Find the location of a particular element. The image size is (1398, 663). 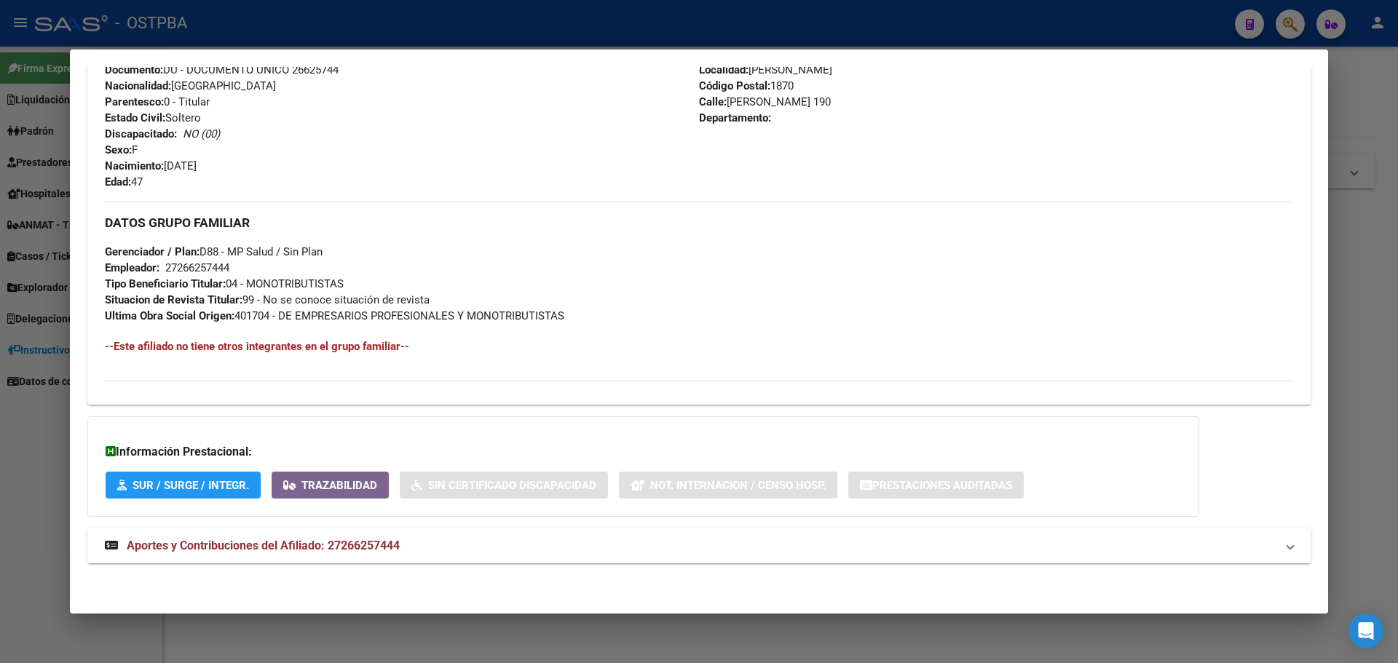

strong: Departamento: is located at coordinates (735, 118).